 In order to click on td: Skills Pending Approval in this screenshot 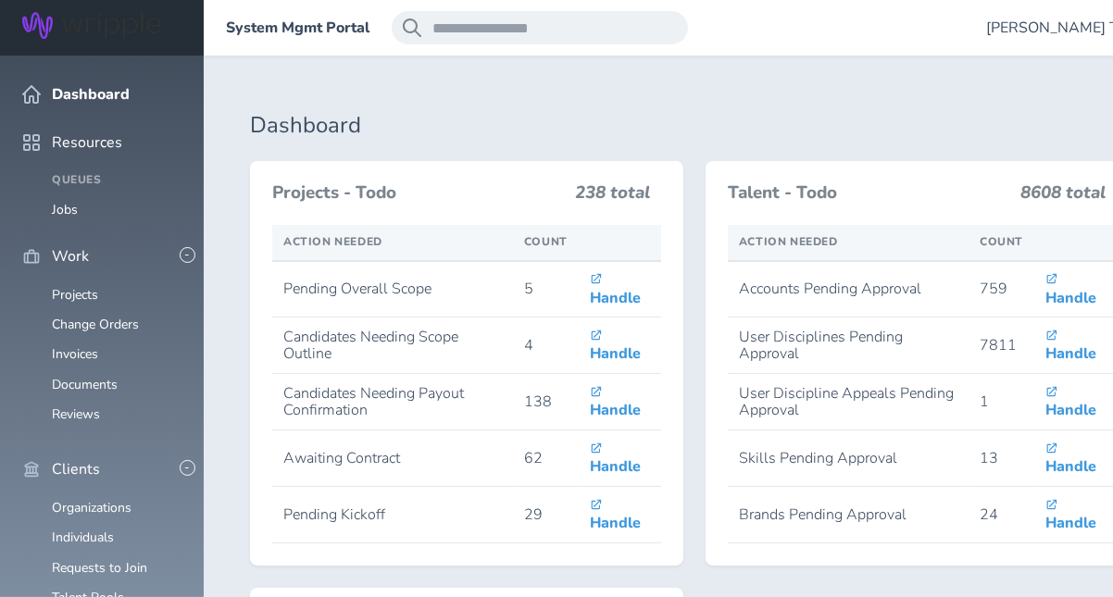, I will do `click(848, 458)`.